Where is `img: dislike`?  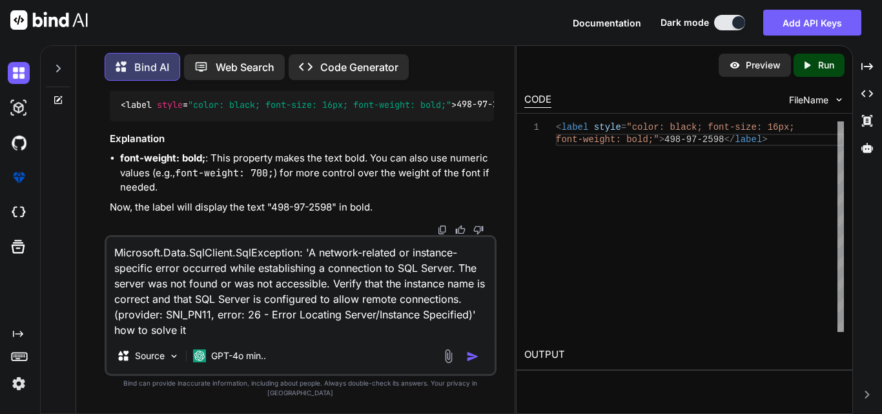 img: dislike is located at coordinates (479, 230).